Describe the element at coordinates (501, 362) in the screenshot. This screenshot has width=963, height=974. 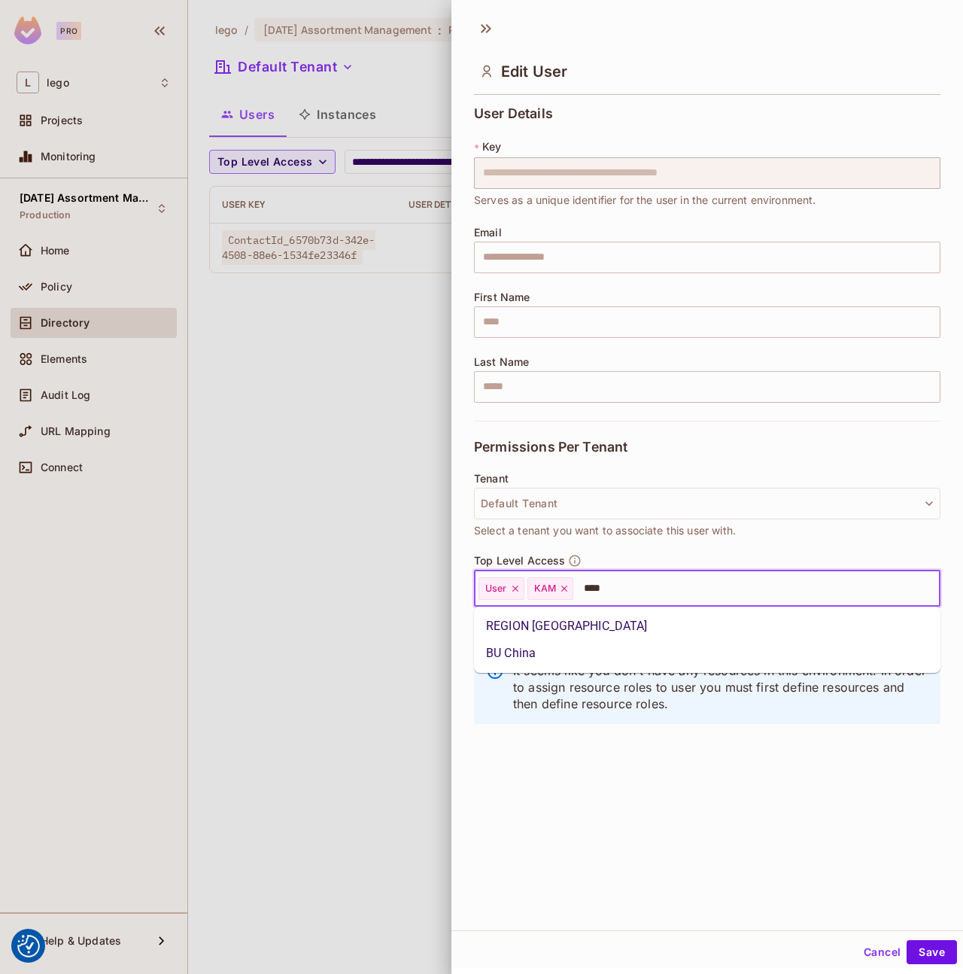
I see `span: Last Name` at that location.